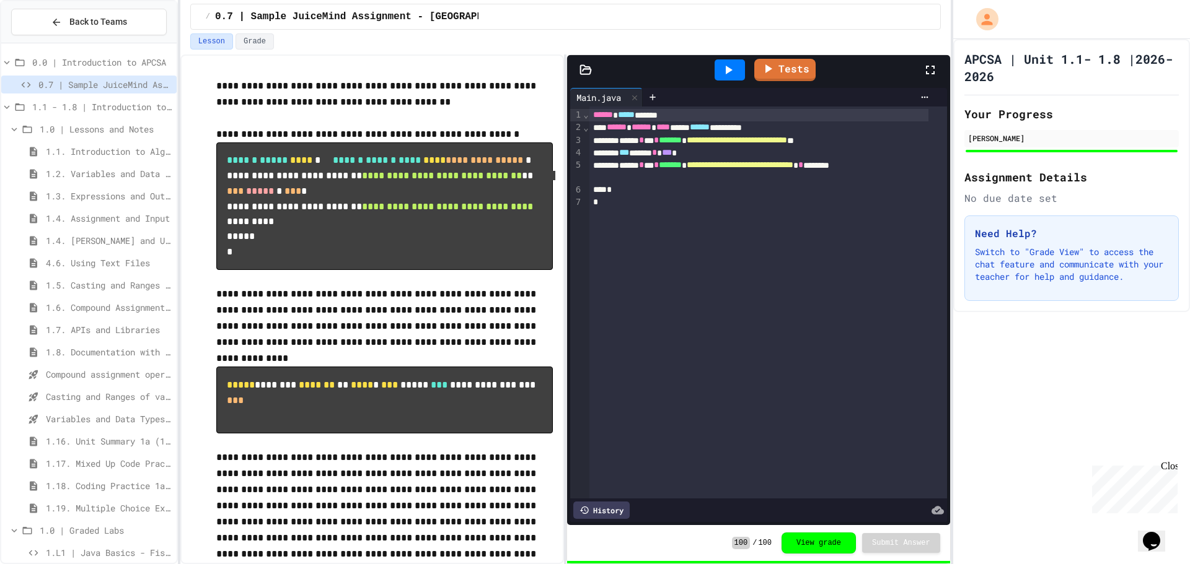  Describe the element at coordinates (108, 397) in the screenshot. I see `span: Casting and Ranges of variables - Quiz` at that location.